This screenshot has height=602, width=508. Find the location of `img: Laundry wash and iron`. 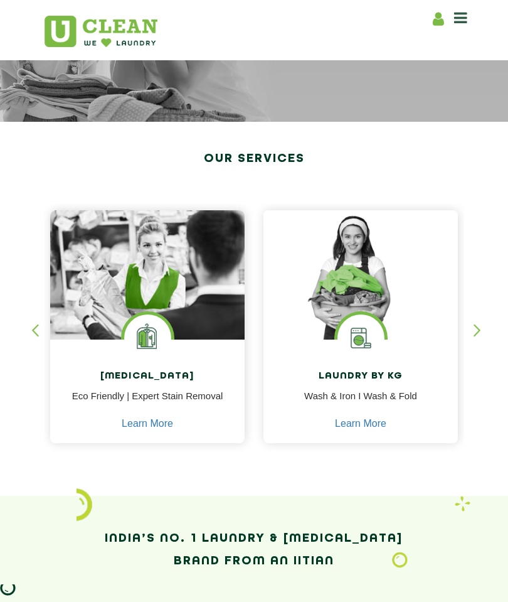

img: Laundry wash and iron is located at coordinates (463, 503).